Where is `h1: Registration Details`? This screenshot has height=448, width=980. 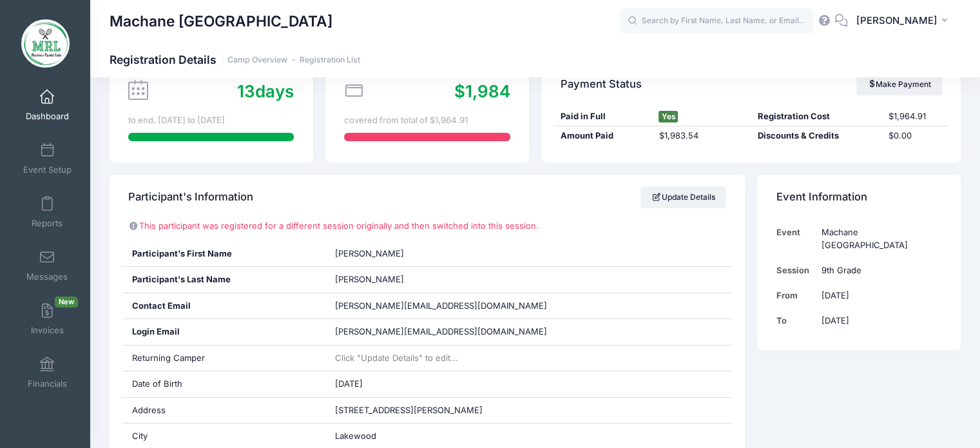
h1: Registration Details is located at coordinates (235, 59).